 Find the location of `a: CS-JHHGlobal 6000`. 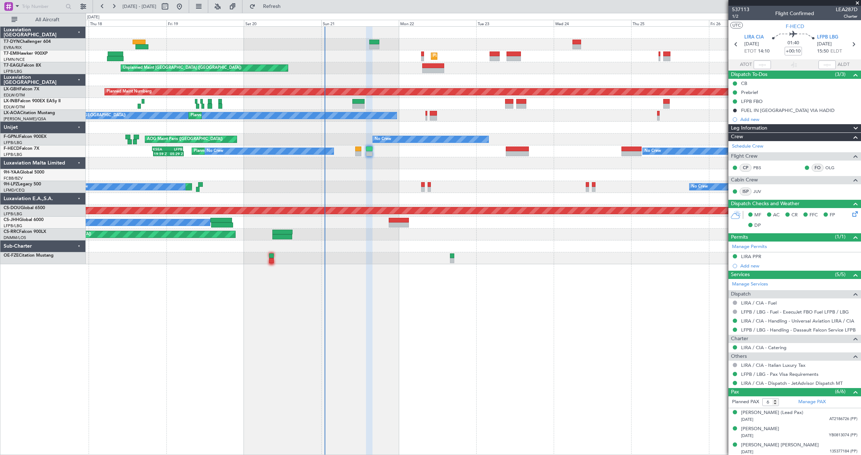

a: CS-JHHGlobal 6000 is located at coordinates (23, 220).